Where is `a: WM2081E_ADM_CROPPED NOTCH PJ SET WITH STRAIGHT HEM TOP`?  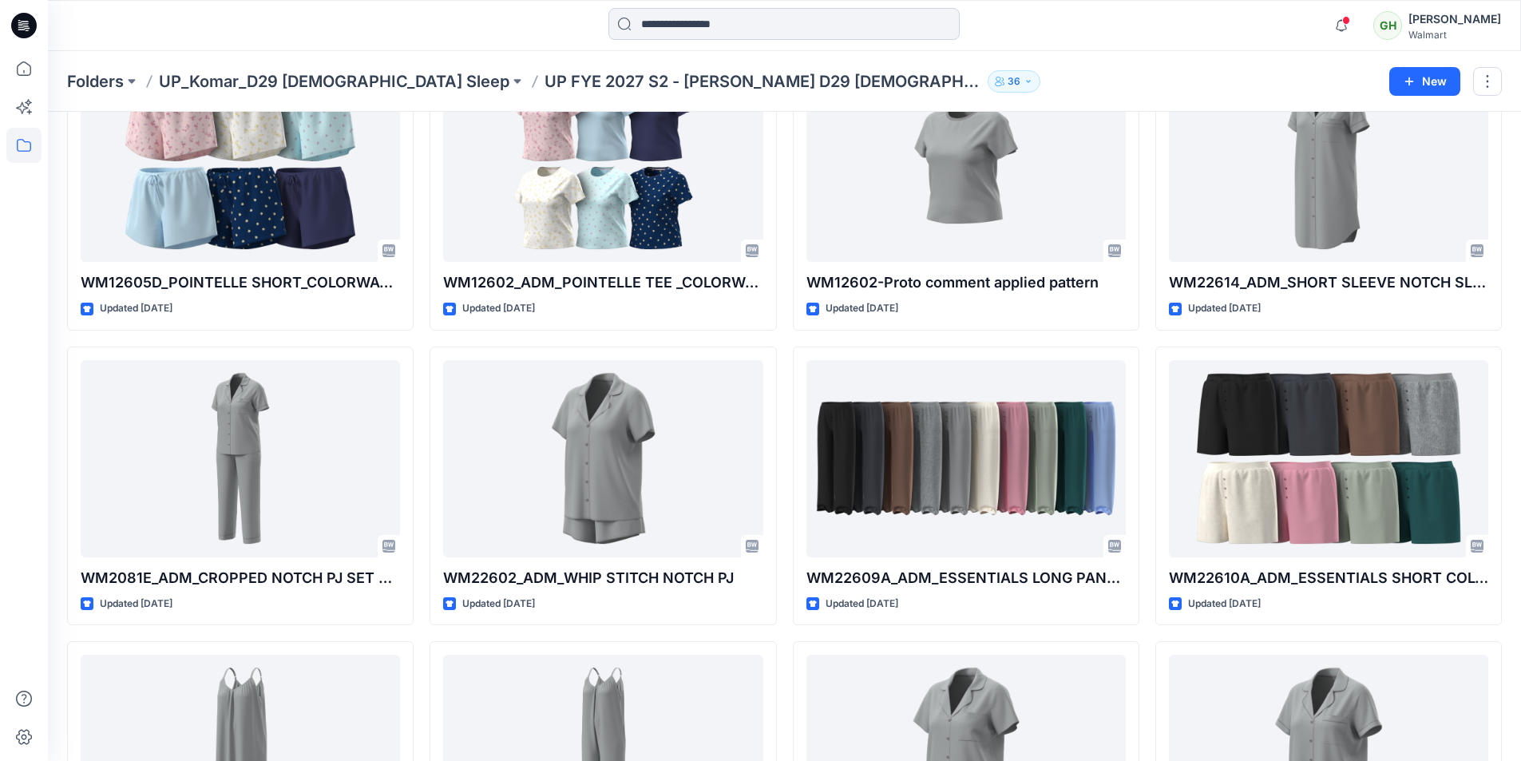
a: WM2081E_ADM_CROPPED NOTCH PJ SET WITH STRAIGHT HEM TOP is located at coordinates (240, 458).